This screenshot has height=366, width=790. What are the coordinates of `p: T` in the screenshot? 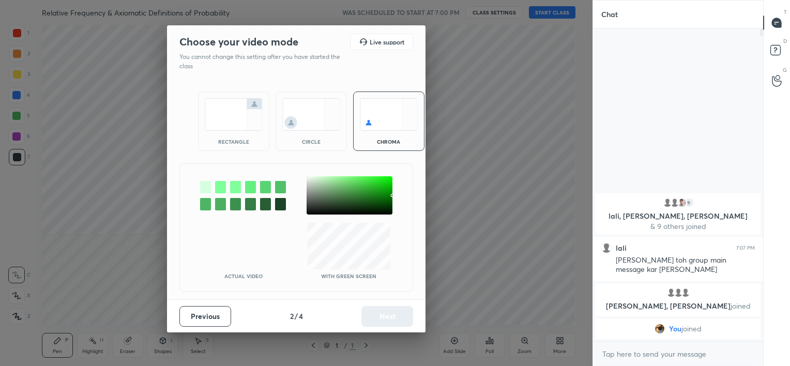 It's located at (785, 12).